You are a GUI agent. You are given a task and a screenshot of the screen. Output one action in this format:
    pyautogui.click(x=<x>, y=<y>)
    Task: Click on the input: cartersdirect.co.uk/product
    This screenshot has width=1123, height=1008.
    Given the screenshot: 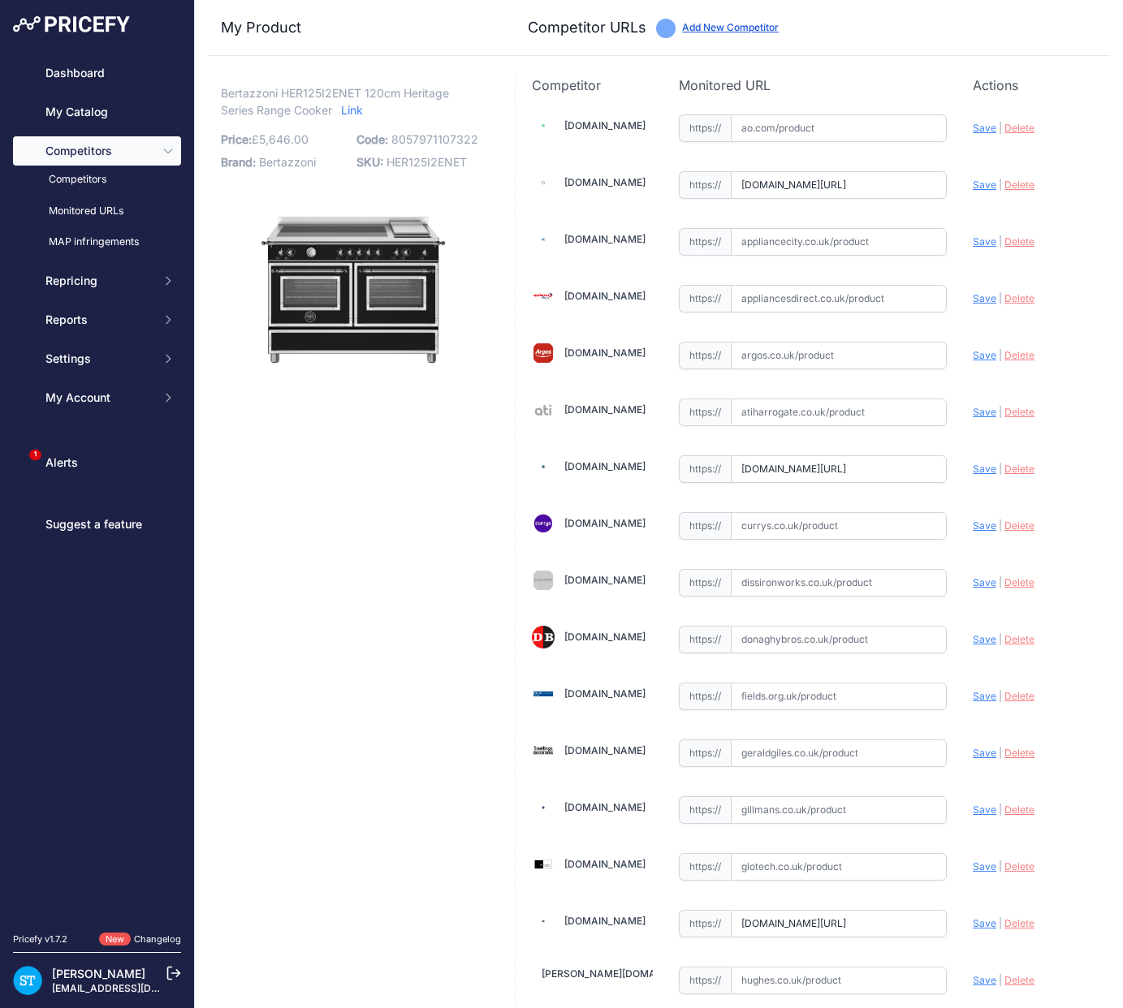 What is the action you would take?
    pyautogui.click(x=839, y=469)
    